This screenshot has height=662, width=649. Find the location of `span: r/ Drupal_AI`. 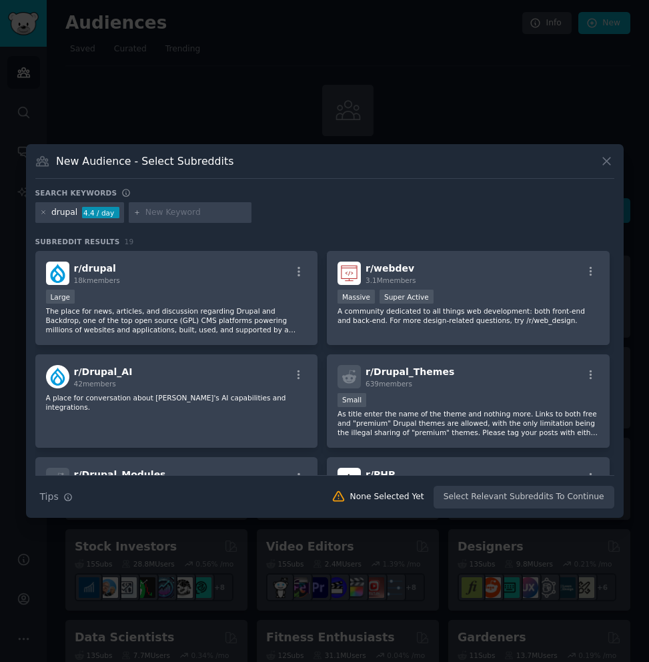

span: r/ Drupal_AI is located at coordinates (103, 372).